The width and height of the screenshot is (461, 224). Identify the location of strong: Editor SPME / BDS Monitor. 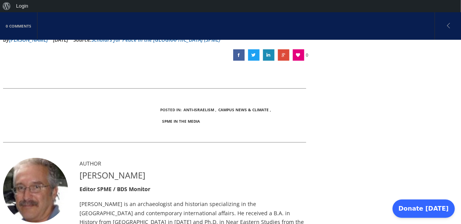
(115, 189).